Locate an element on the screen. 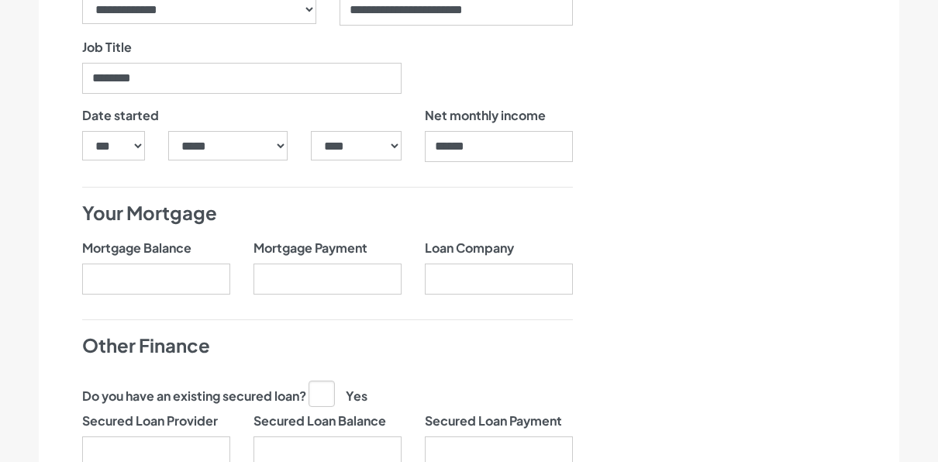 The height and width of the screenshot is (462, 938). label: Secured Loan Balance is located at coordinates (320, 421).